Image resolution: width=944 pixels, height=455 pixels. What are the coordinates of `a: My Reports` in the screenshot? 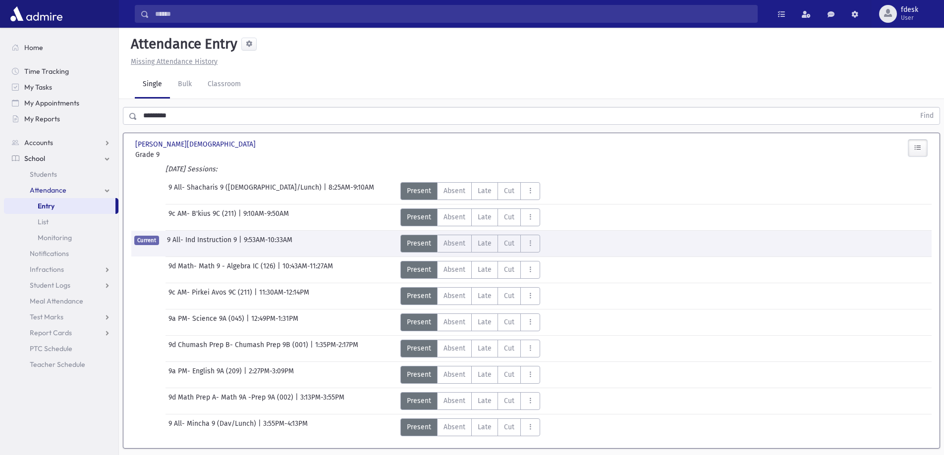 It's located at (61, 119).